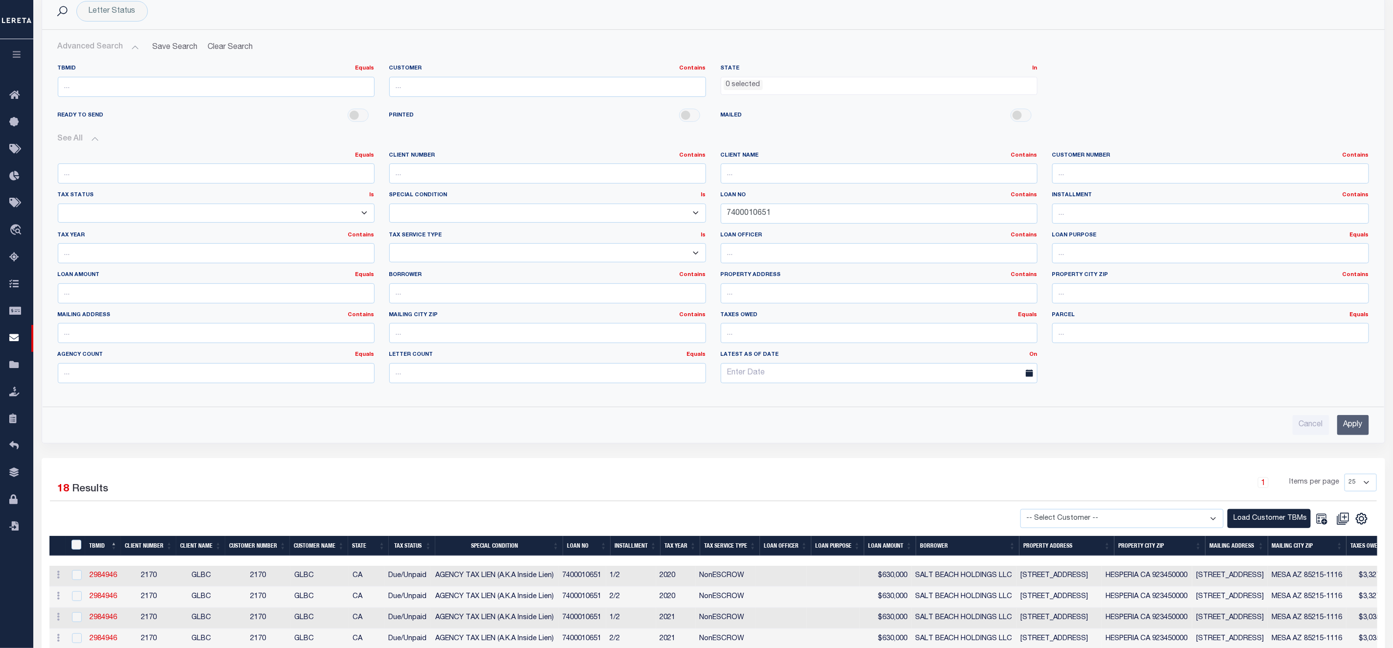 The image size is (1393, 648). I want to click on th: BORROWER: activate to sort column ascending, so click(968, 546).